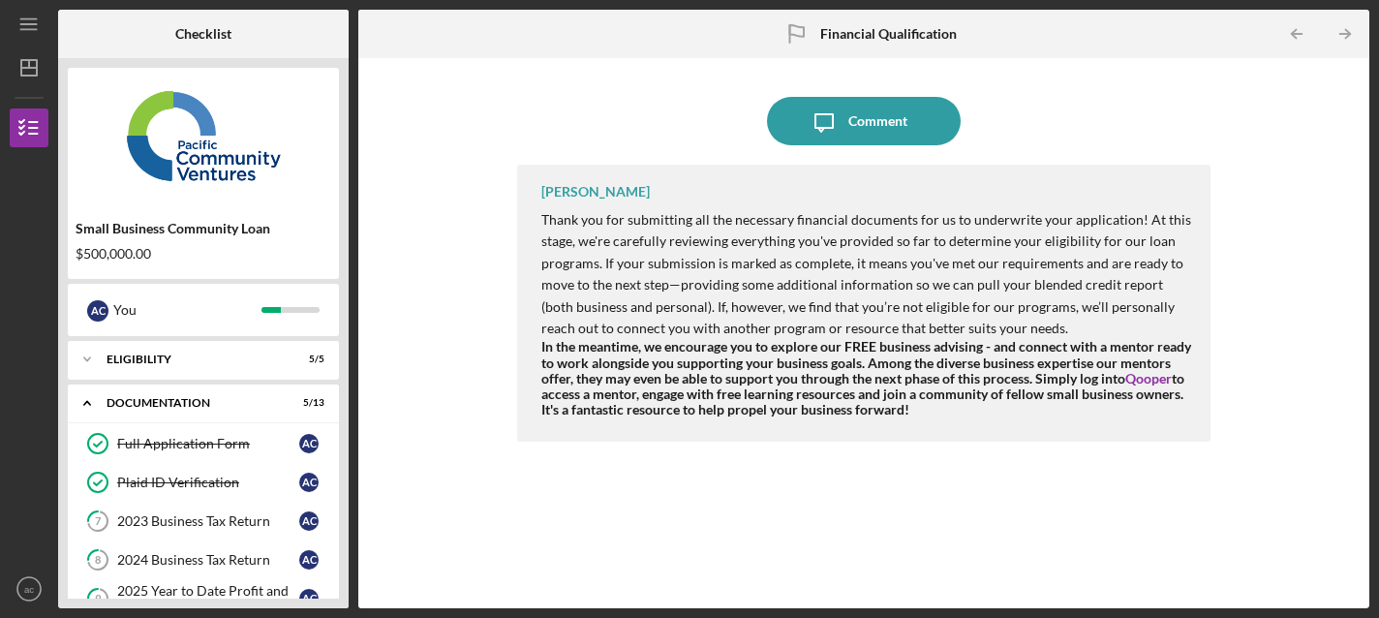  What do you see at coordinates (203, 229) in the screenshot?
I see `div: Small Business Community Loan` at bounding box center [203, 229].